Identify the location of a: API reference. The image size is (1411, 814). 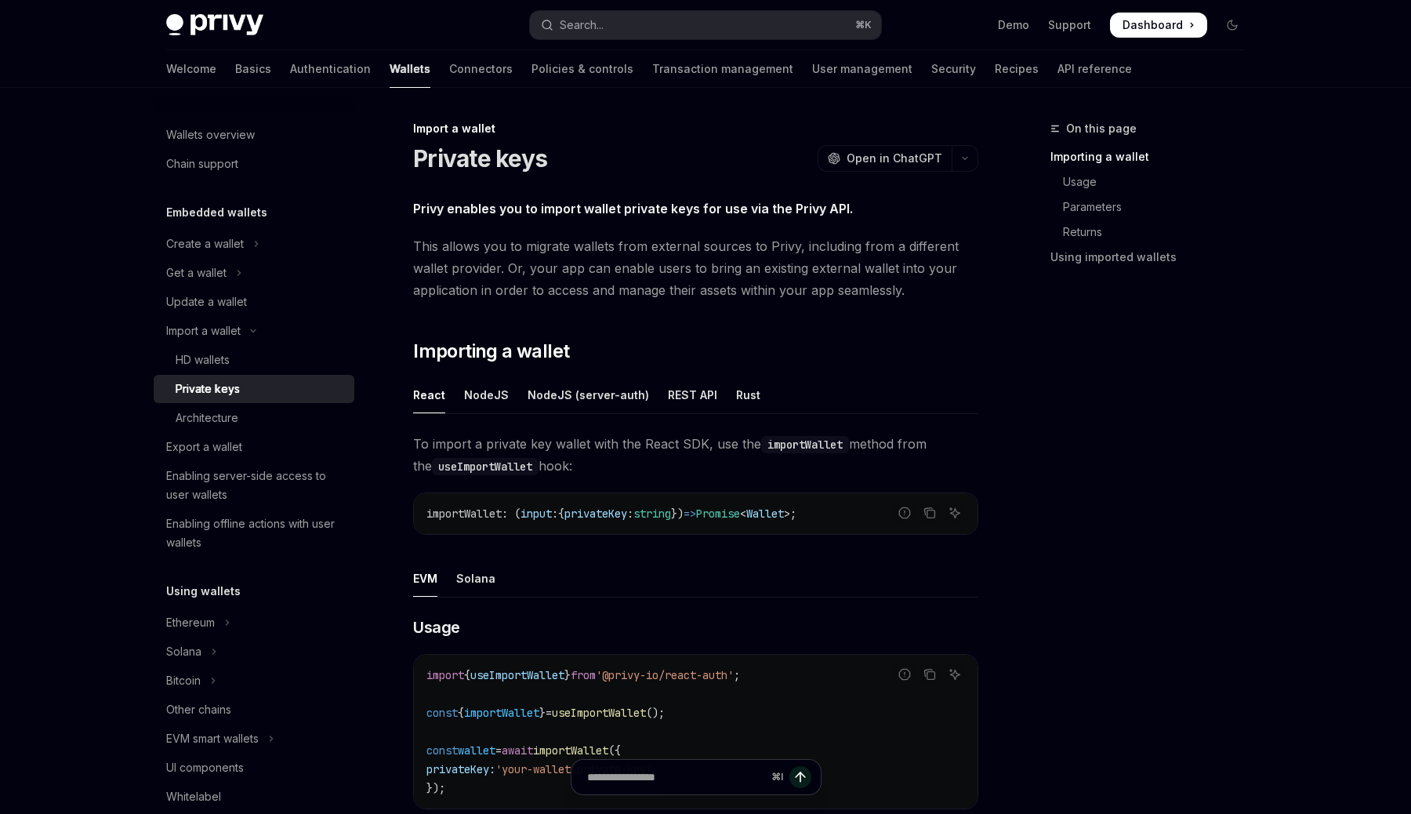
(1094, 69).